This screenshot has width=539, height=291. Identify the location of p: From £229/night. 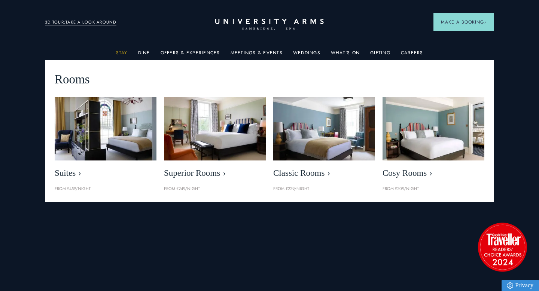
(324, 189).